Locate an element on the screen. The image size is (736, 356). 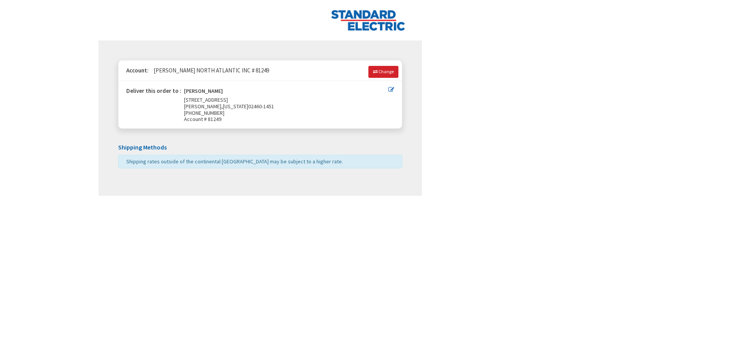
span: Account # 81249 is located at coordinates (286, 119).